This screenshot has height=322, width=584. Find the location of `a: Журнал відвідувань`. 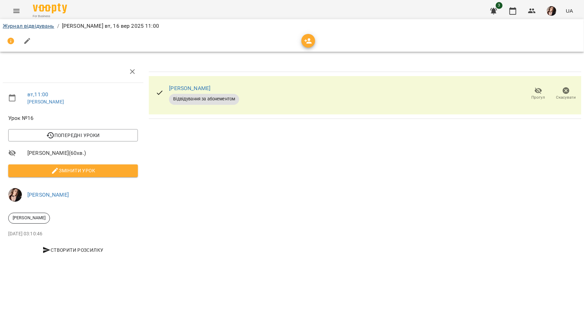

a: Журнал відвідувань is located at coordinates (28, 26).